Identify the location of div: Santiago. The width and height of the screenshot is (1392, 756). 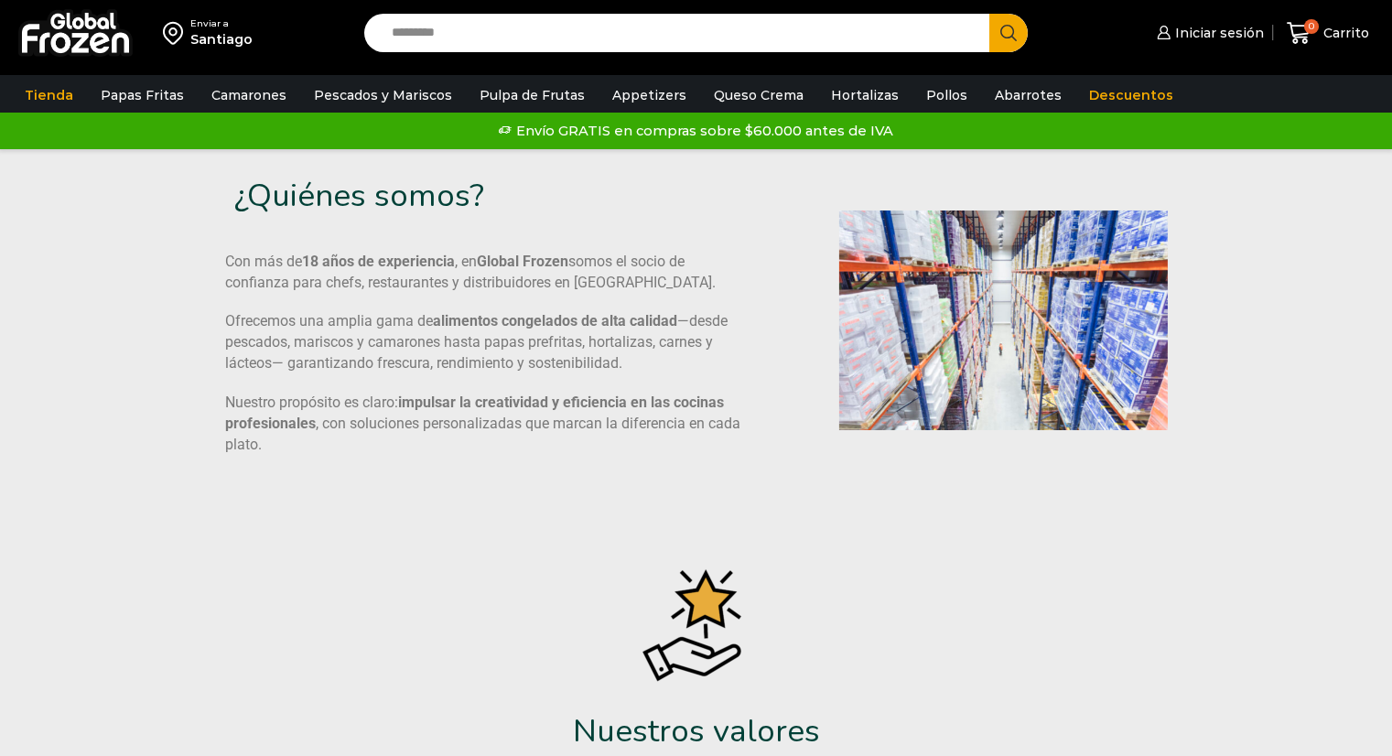
(221, 39).